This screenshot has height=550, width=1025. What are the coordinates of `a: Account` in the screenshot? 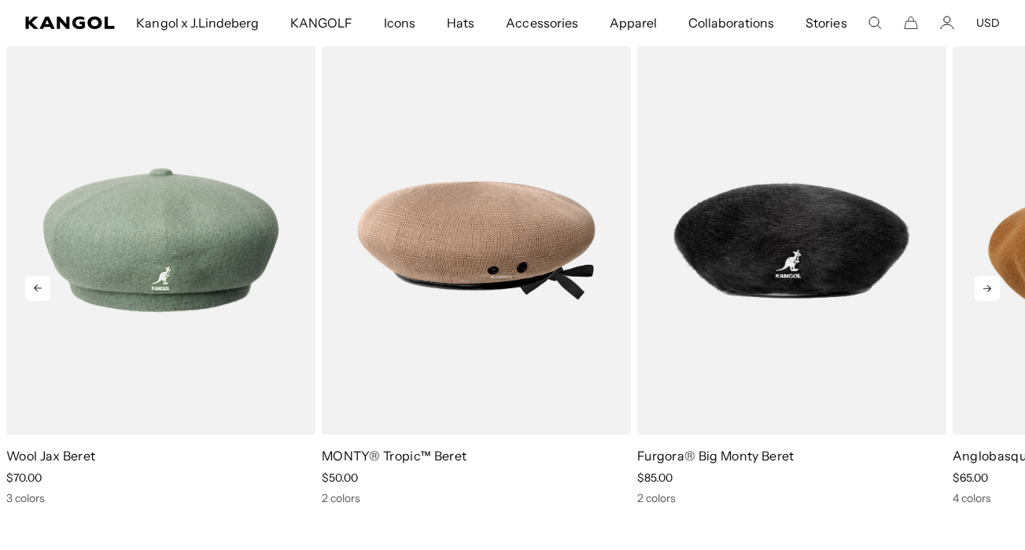 It's located at (947, 23).